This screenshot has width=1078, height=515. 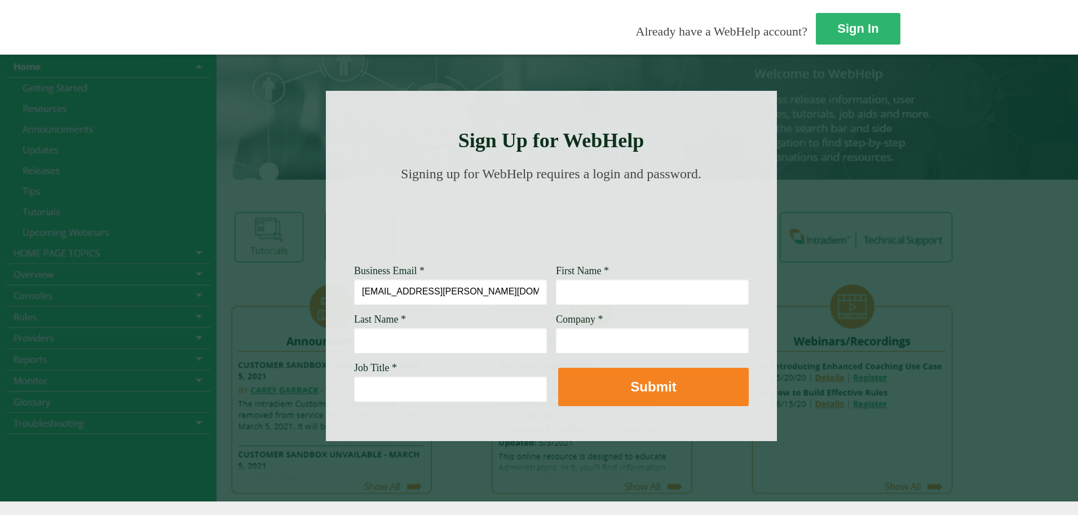 What do you see at coordinates (858, 29) in the screenshot?
I see `a: Sign In` at bounding box center [858, 29].